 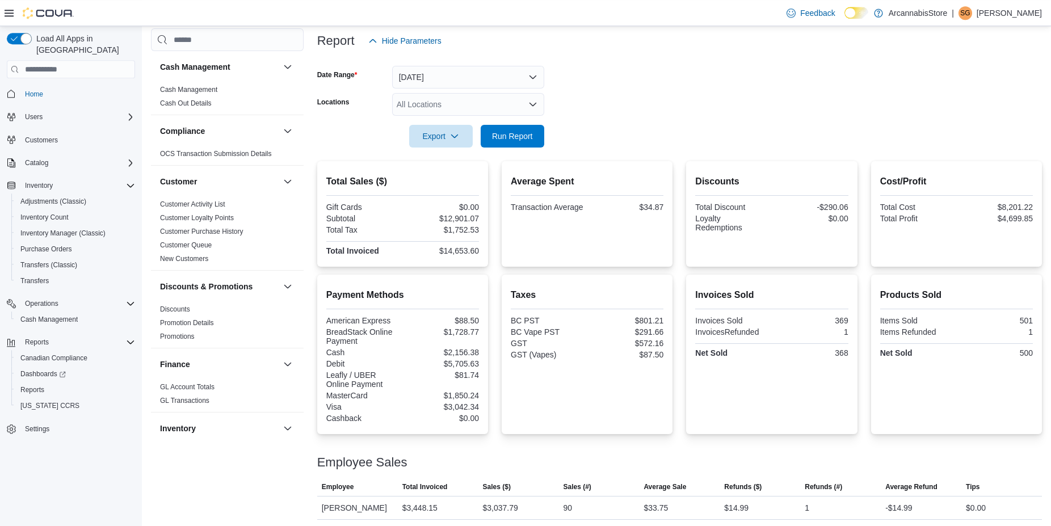 What do you see at coordinates (32, 390) in the screenshot?
I see `a: Reports` at bounding box center [32, 390].